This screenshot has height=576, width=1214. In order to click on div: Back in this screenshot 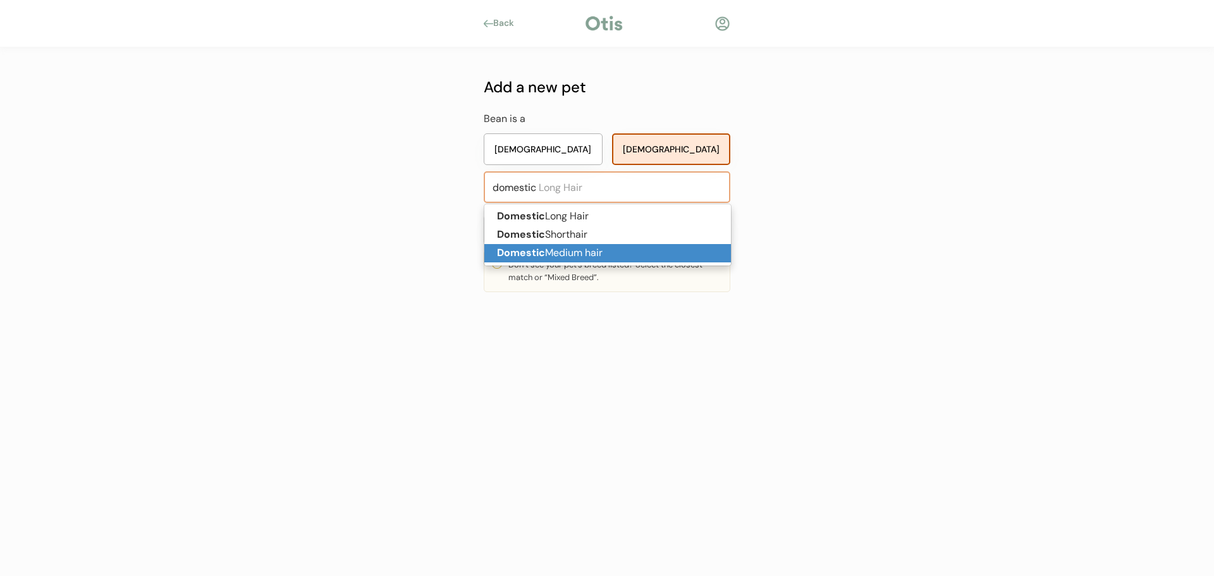, I will do `click(507, 23)`.